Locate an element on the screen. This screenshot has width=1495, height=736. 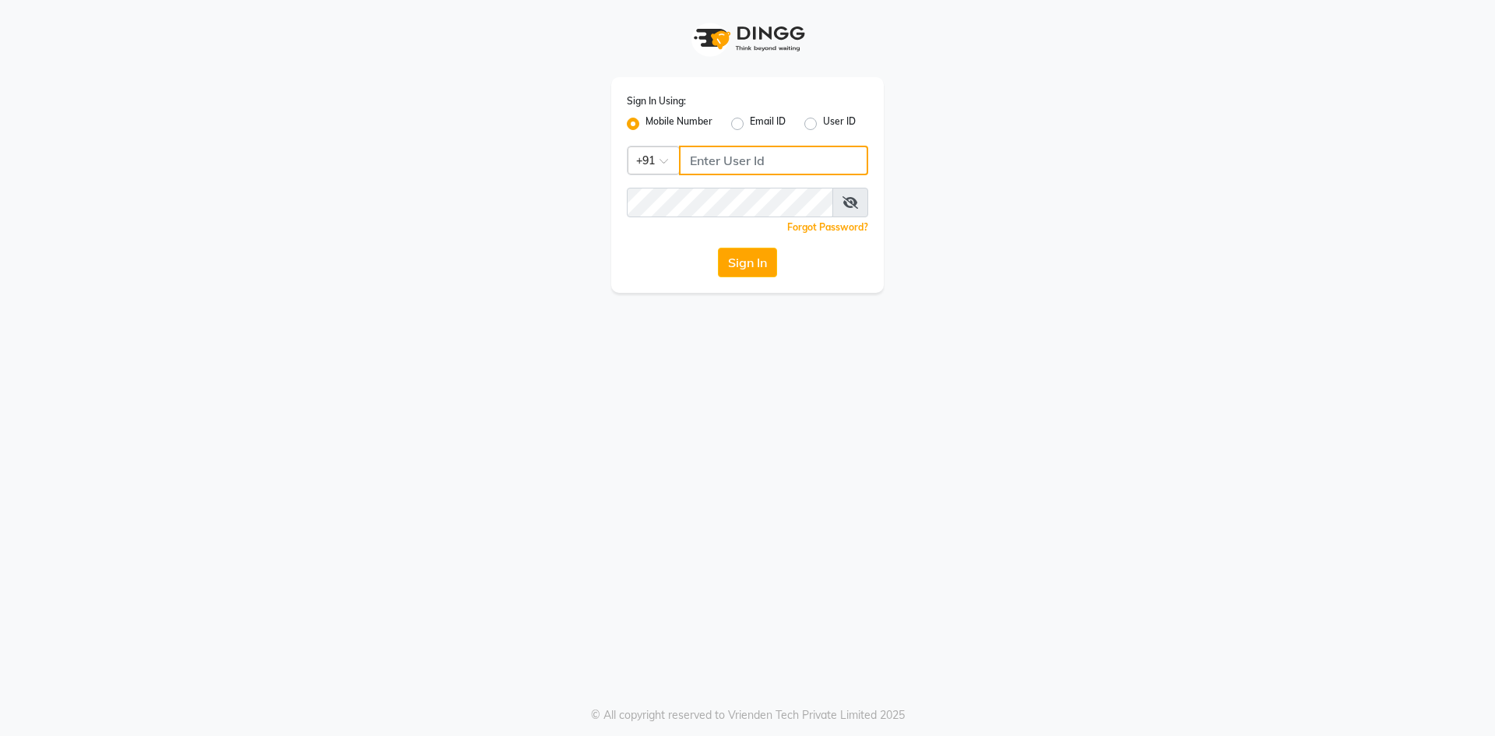
button: Sign In is located at coordinates (747, 262).